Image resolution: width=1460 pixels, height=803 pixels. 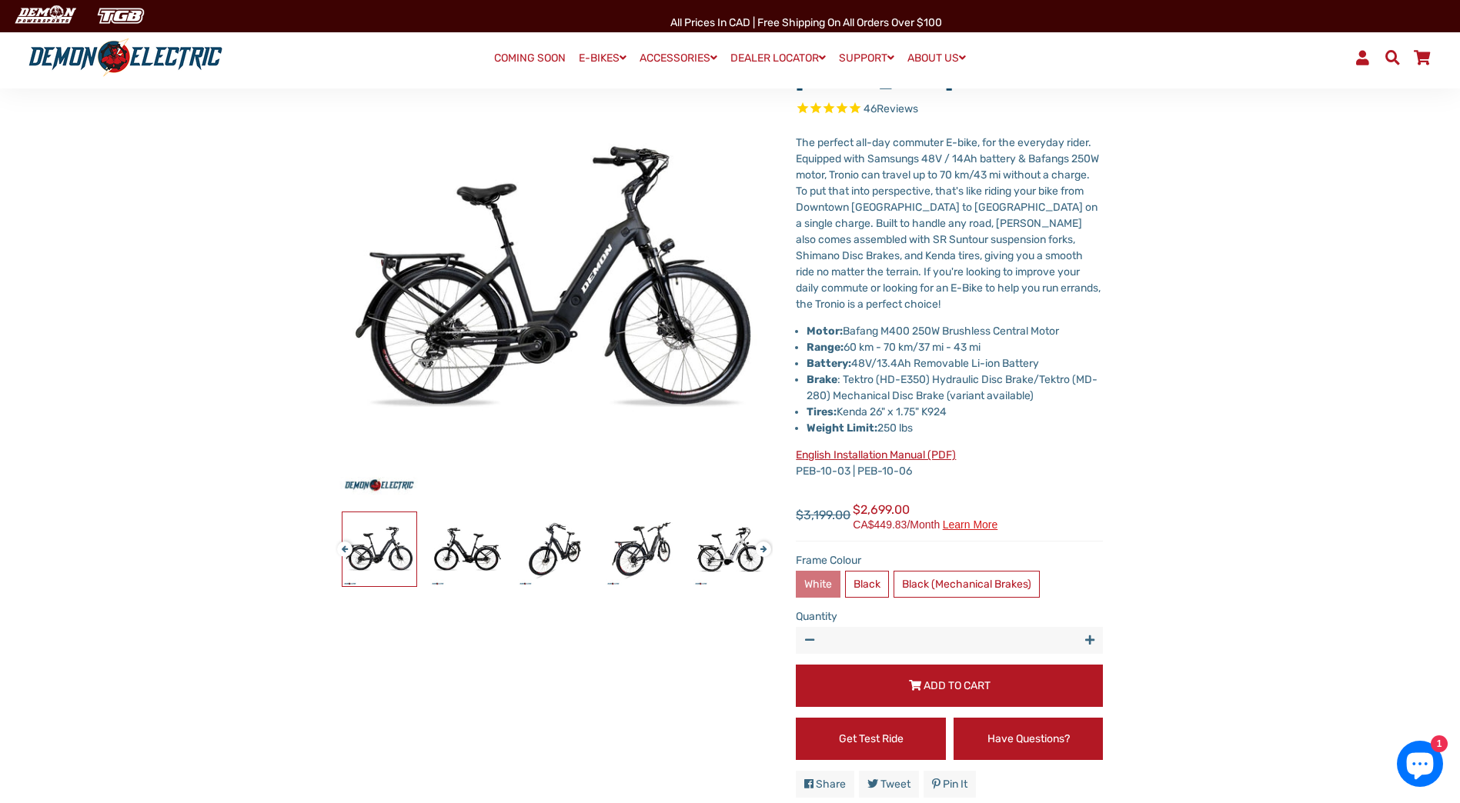 What do you see at coordinates (957, 686) in the screenshot?
I see `span: Add to Cart` at bounding box center [957, 686].